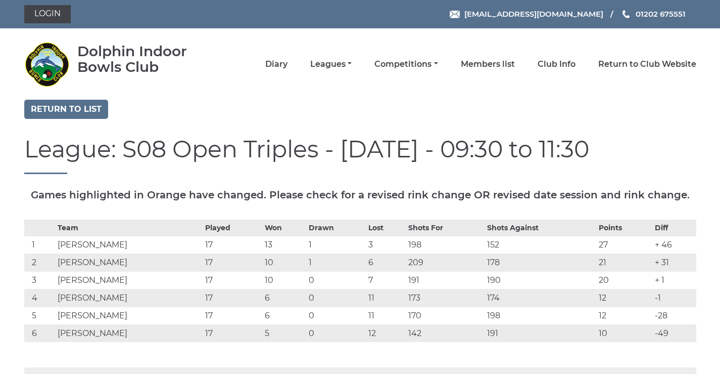 Image resolution: width=720 pixels, height=374 pixels. What do you see at coordinates (445, 228) in the screenshot?
I see `th: Shots For` at bounding box center [445, 228].